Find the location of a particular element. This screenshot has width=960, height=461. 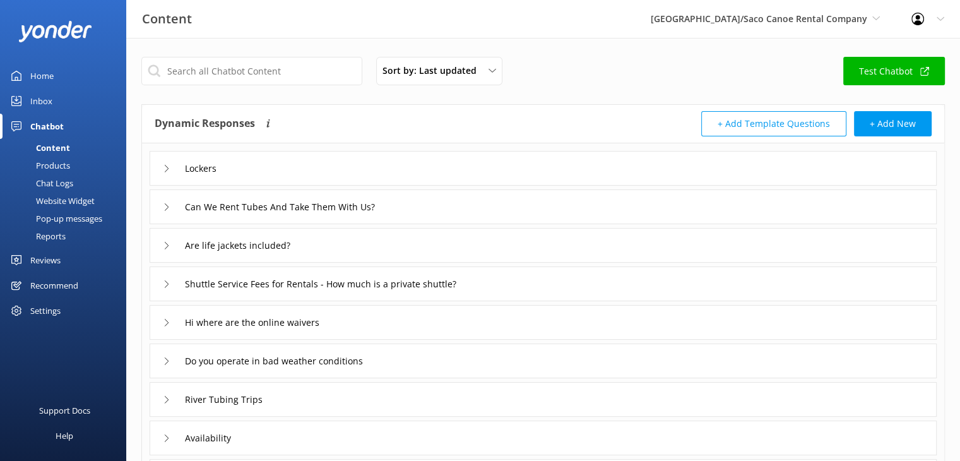

h3: Content is located at coordinates (167, 19).